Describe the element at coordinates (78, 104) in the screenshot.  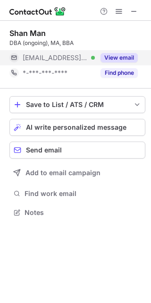
I see `div: Save to List / ATS / CRM` at that location.